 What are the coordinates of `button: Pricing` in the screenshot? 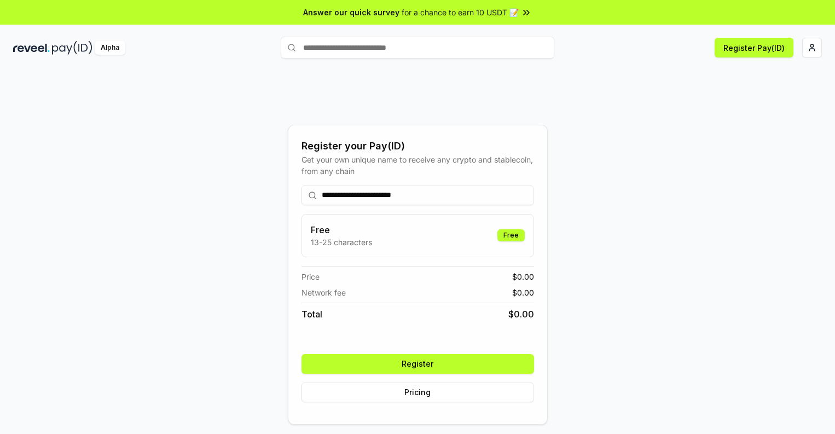 It's located at (418, 392).